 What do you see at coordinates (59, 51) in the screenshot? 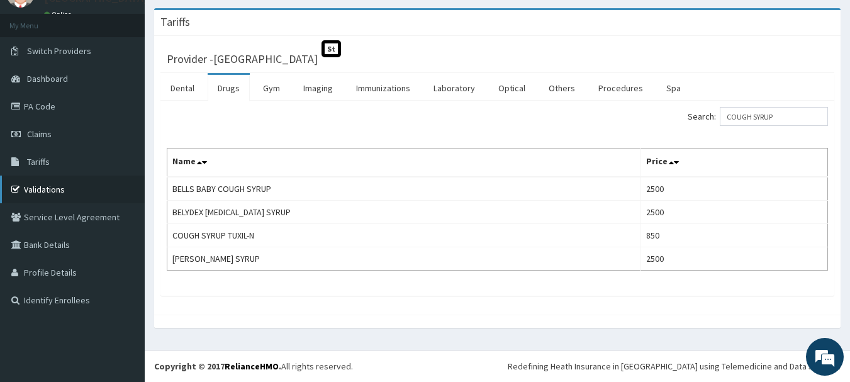
I see `span: Switch Providers` at bounding box center [59, 51].